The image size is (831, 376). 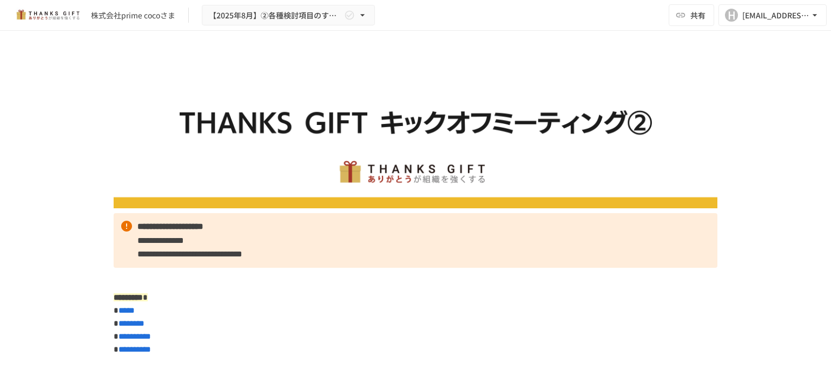 What do you see at coordinates (731, 15) in the screenshot?
I see `div: H` at bounding box center [731, 15].